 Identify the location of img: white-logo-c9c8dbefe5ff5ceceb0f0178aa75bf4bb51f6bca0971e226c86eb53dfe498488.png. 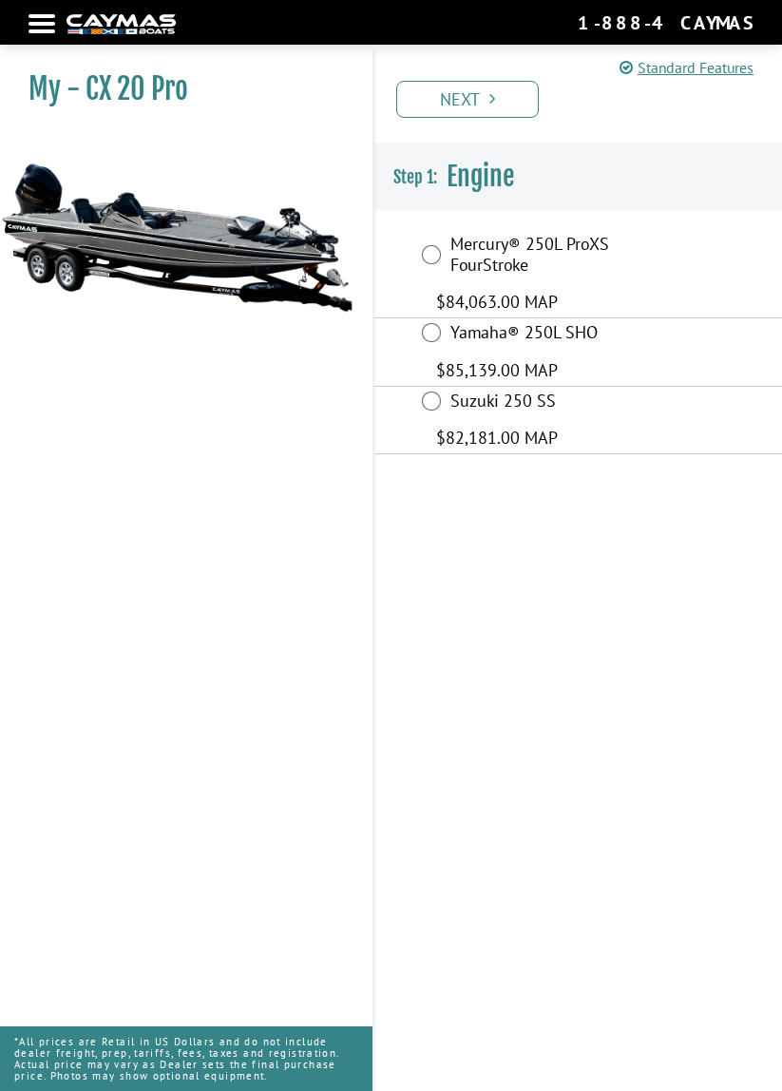
(121, 24).